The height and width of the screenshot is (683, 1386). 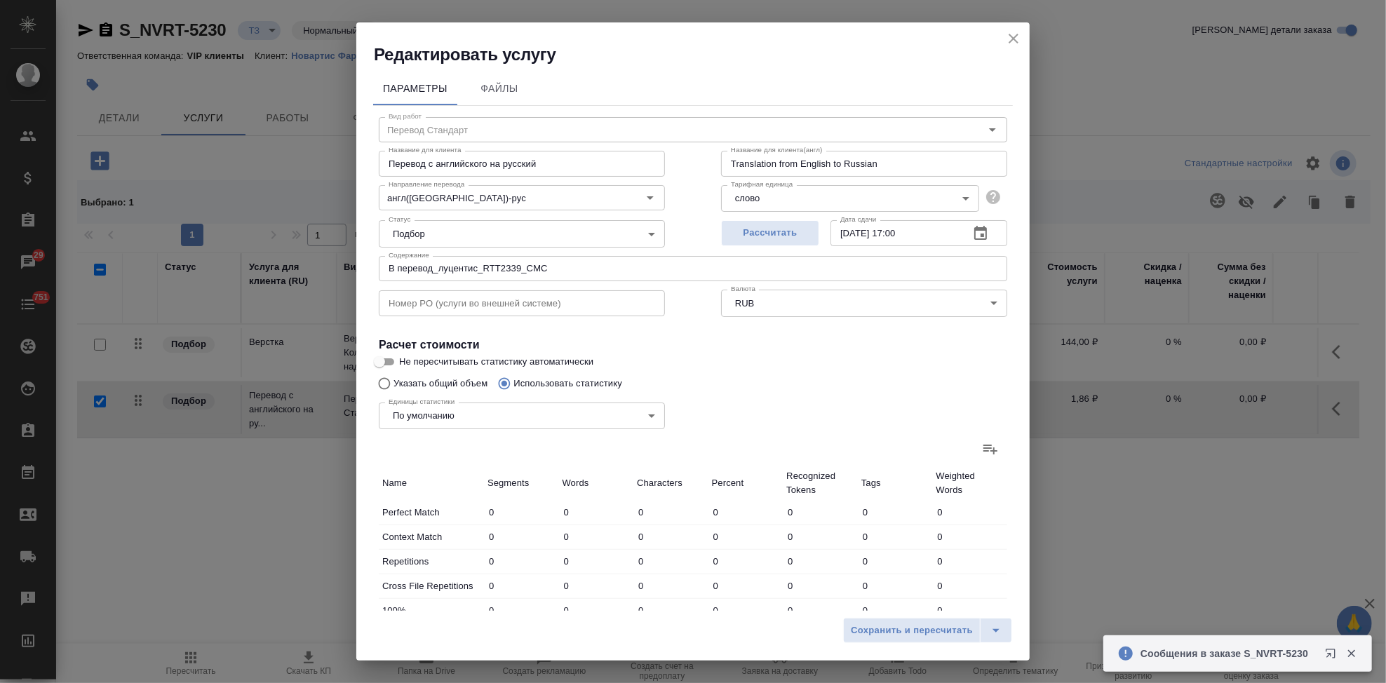 I want to click on button: Open, so click(x=650, y=198).